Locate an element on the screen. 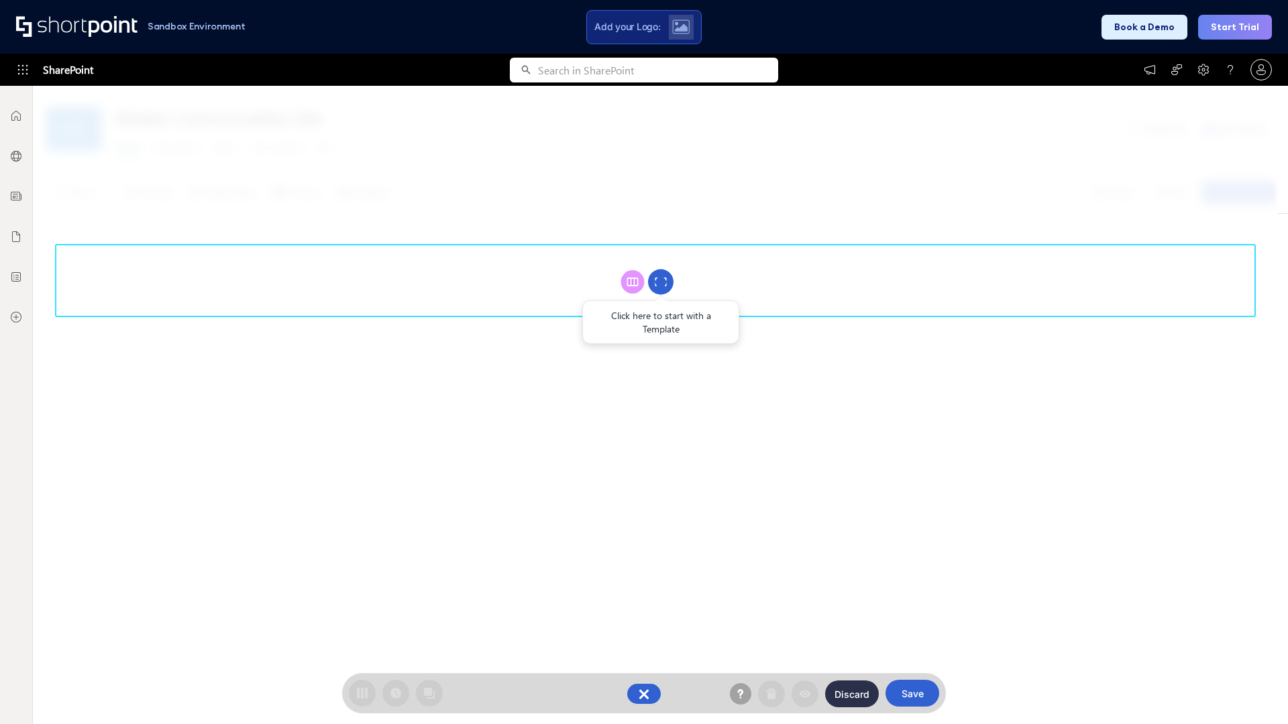 Image resolution: width=1288 pixels, height=724 pixels. span: SharePoint is located at coordinates (68, 70).